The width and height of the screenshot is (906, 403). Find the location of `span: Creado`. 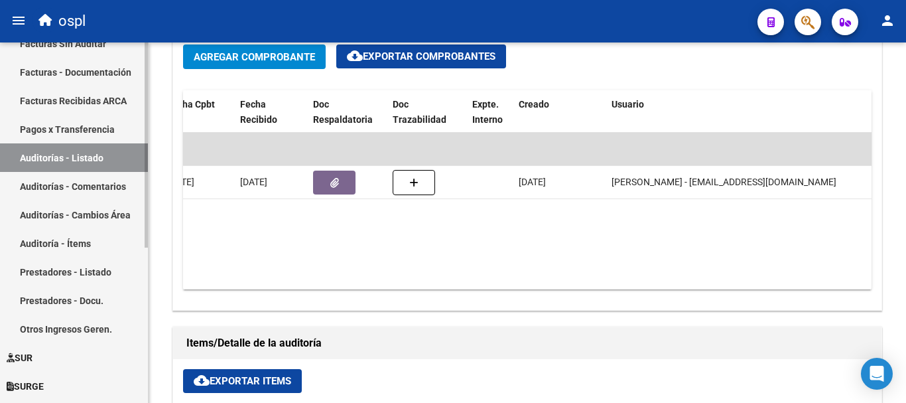

span: Creado is located at coordinates (534, 104).